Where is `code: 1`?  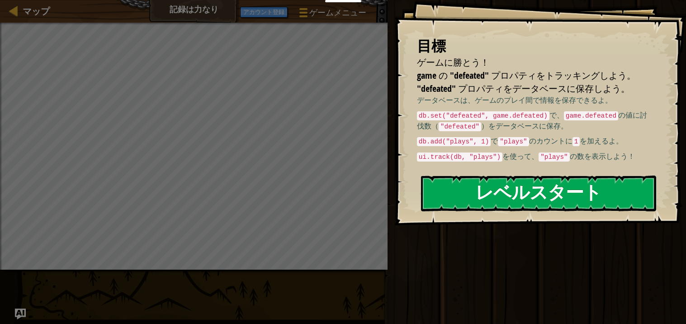
code: 1 is located at coordinates (576, 142).